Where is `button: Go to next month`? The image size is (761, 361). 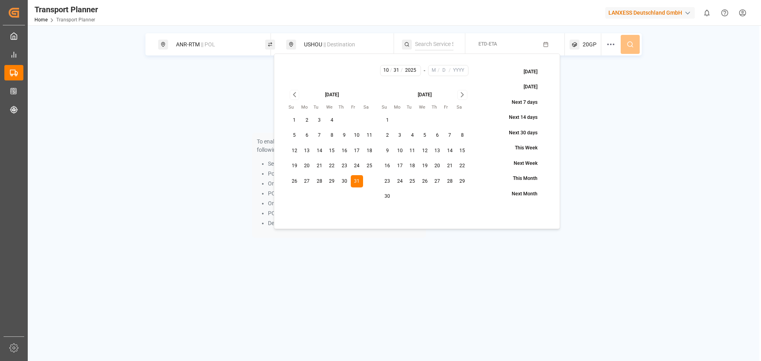 button: Go to next month is located at coordinates (462, 95).